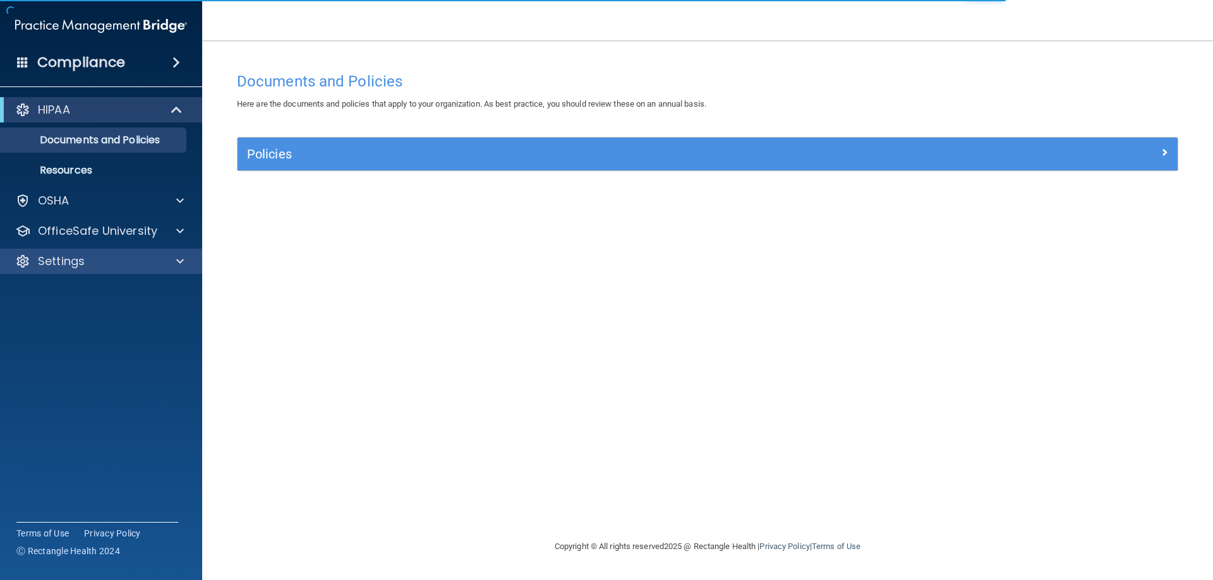 Image resolution: width=1213 pixels, height=580 pixels. I want to click on h5: Policies, so click(590, 154).